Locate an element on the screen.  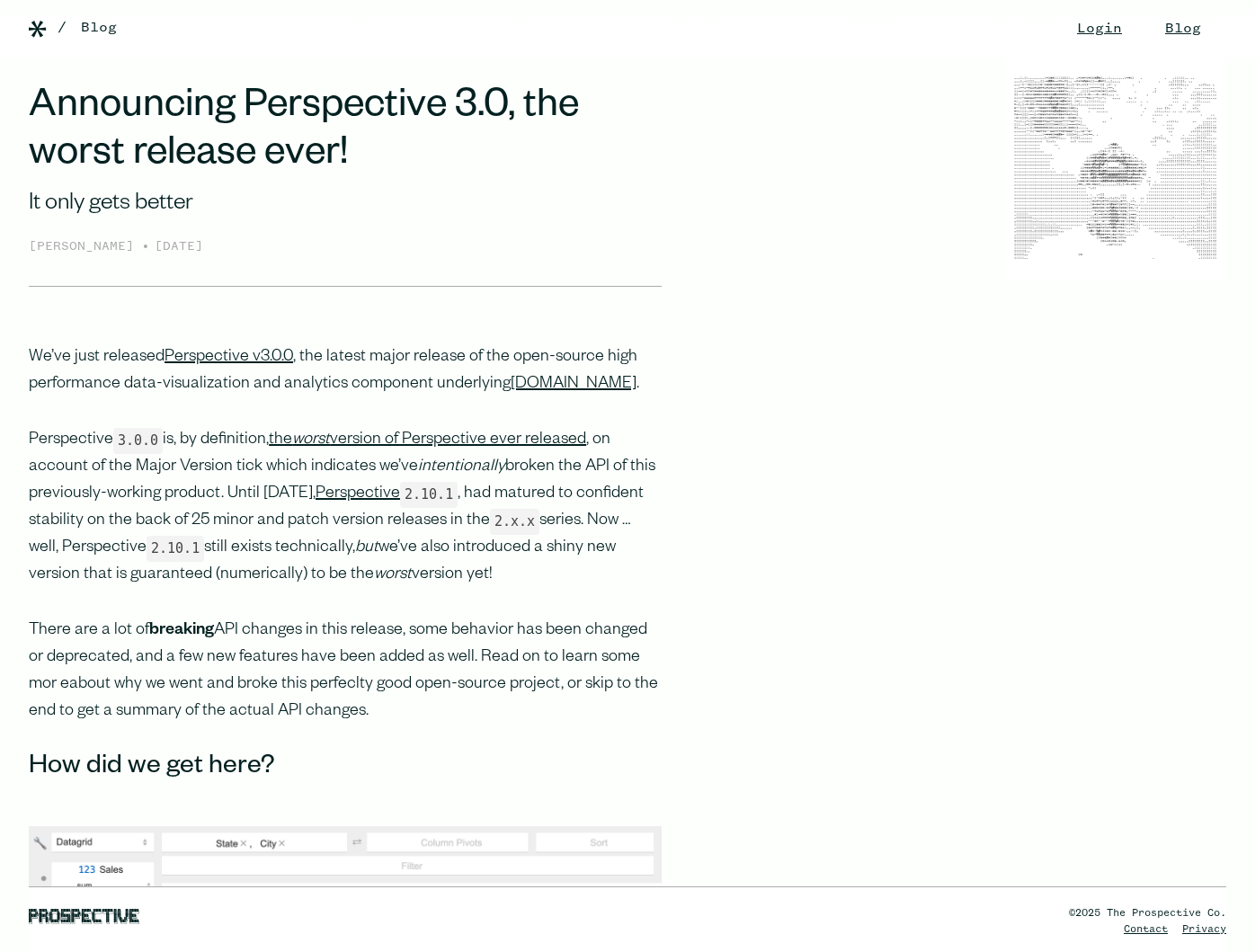
a: Perspective v3.0.0 is located at coordinates (228, 358).